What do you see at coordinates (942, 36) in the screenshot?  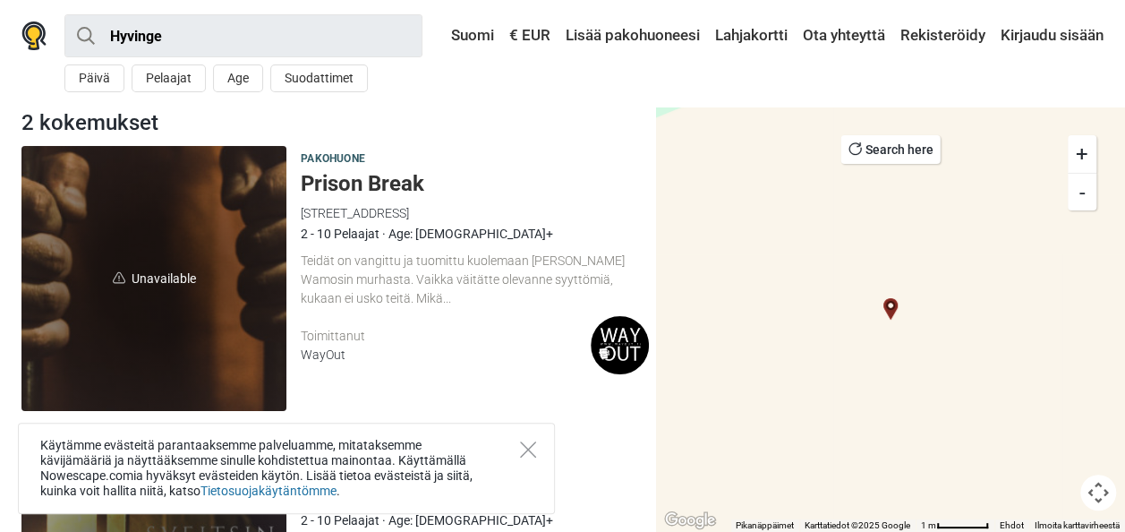 I see `a: Rekisteröidy` at bounding box center [942, 36].